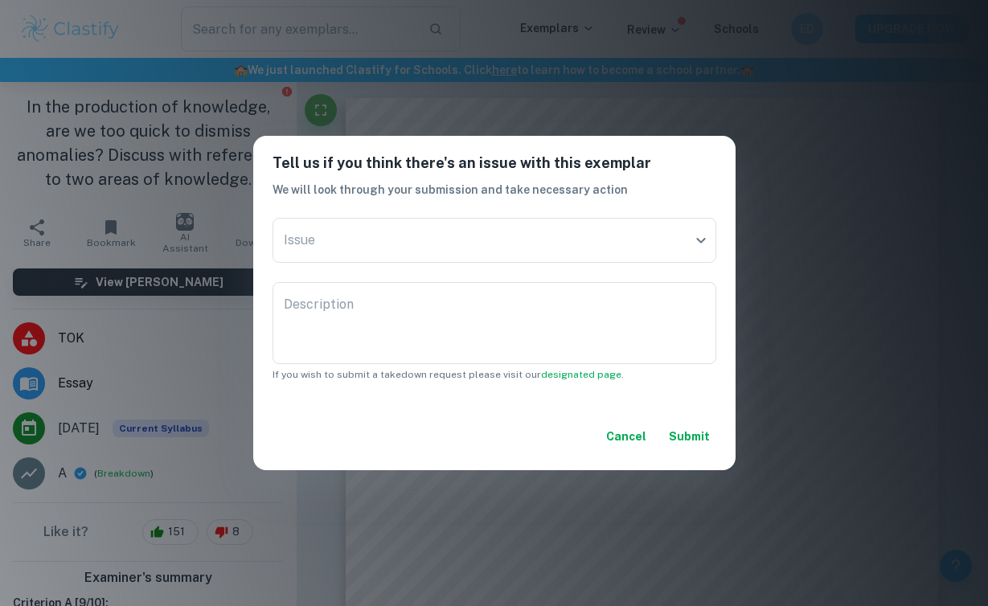 This screenshot has width=988, height=606. I want to click on h6: We will look through your submission and take necessary action, so click(494, 190).